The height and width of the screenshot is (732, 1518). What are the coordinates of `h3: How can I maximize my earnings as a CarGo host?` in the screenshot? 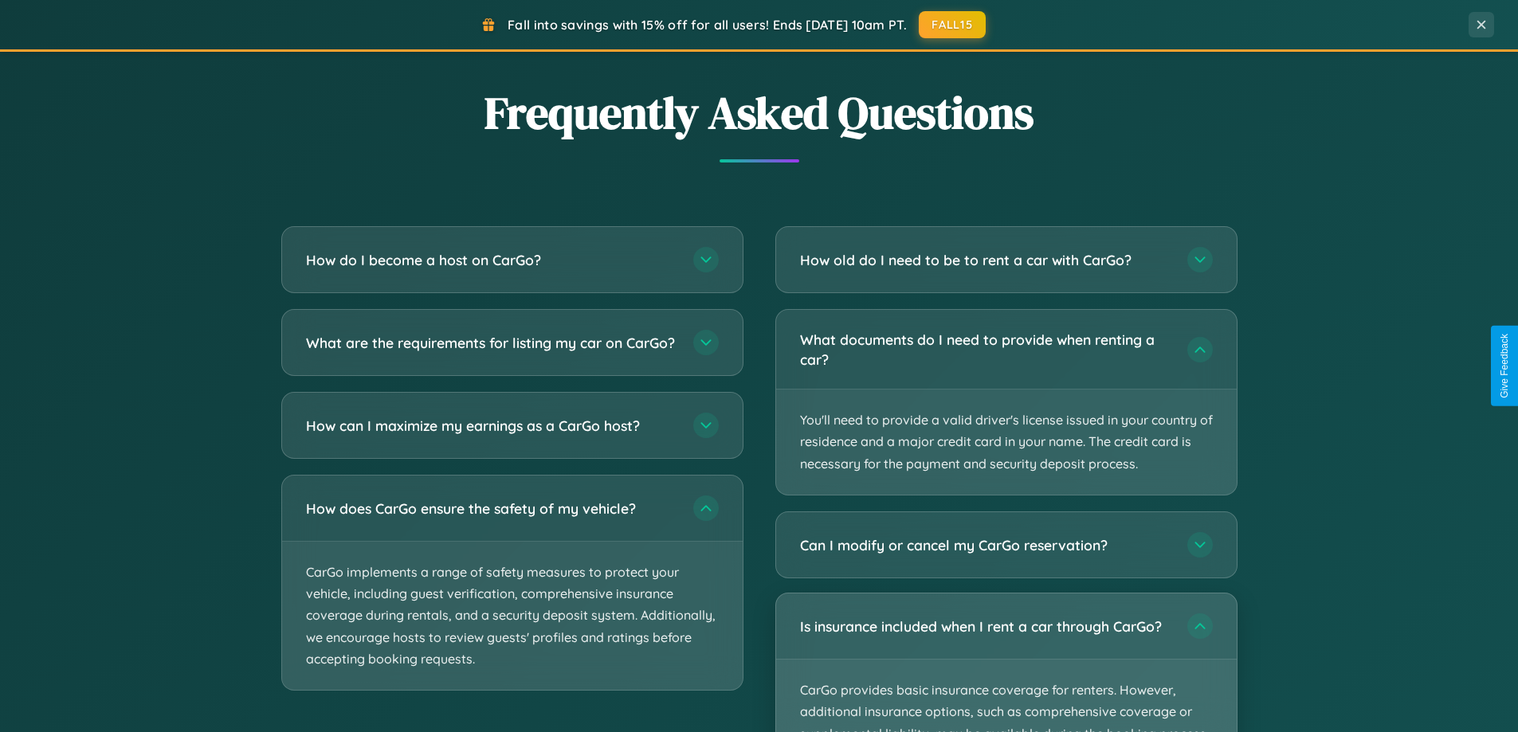 It's located at (492, 426).